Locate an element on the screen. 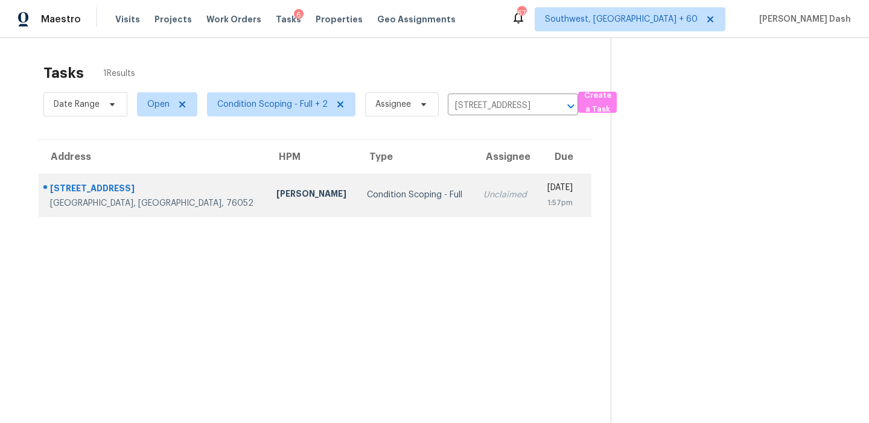 The width and height of the screenshot is (869, 423). button: Create a Task is located at coordinates (598, 102).